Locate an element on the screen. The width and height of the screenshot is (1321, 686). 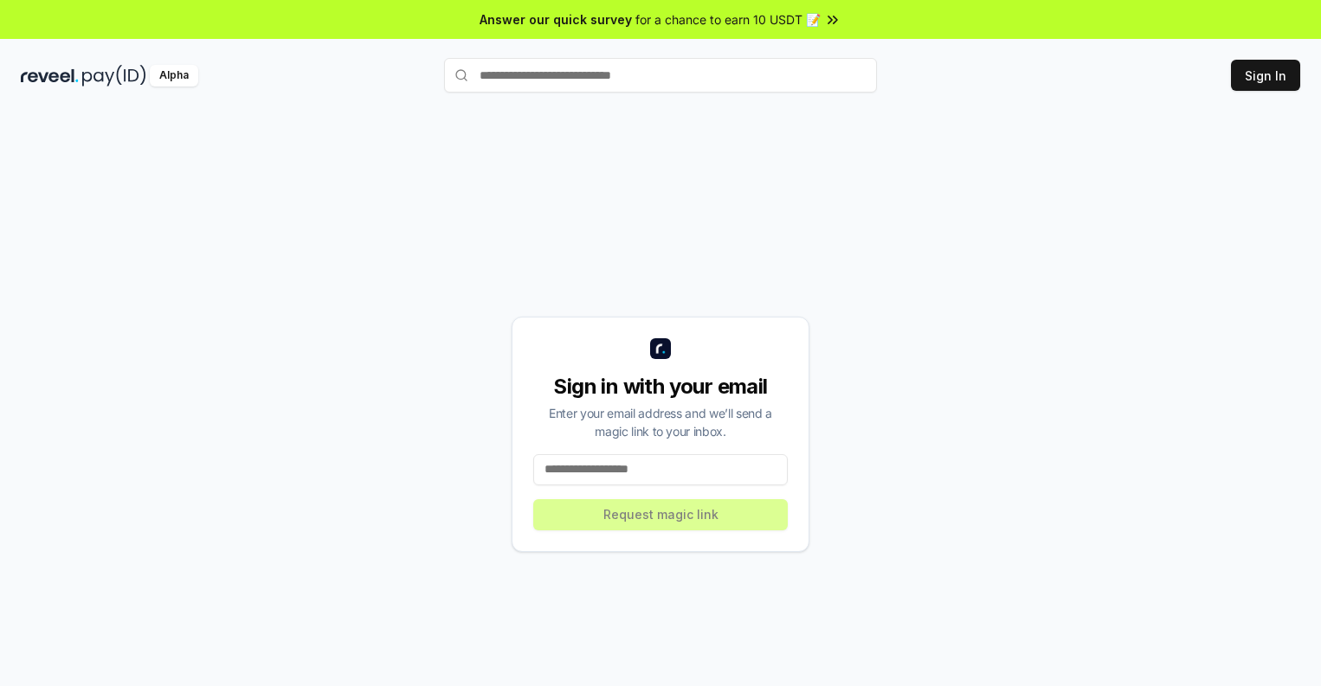
span: for a chance to earn 10 USDT 📝 is located at coordinates (728, 19).